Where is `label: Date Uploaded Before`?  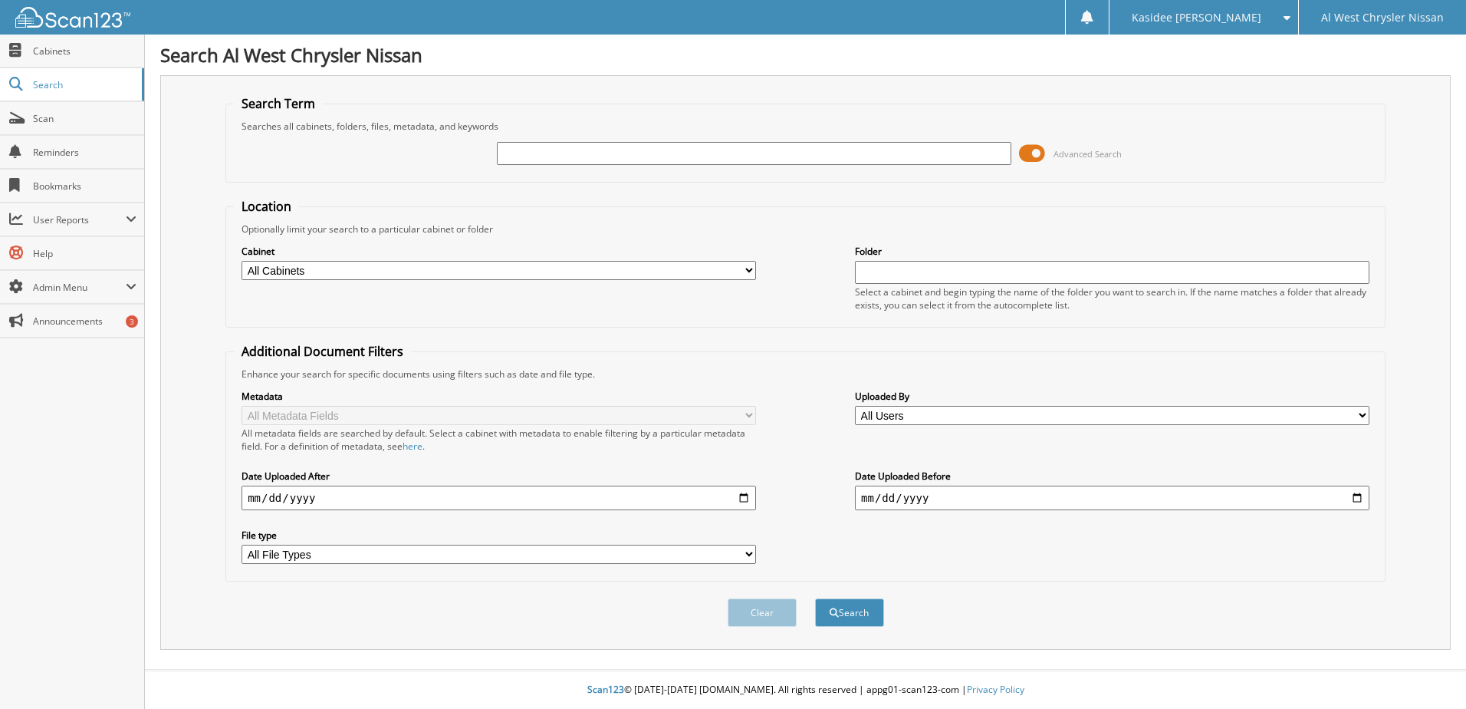
label: Date Uploaded Before is located at coordinates (1112, 476).